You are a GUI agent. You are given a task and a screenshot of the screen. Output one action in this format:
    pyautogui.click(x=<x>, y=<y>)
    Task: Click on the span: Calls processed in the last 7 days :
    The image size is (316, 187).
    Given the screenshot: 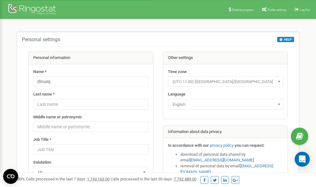 What is the action you would take?
    pyautogui.click(x=68, y=179)
    